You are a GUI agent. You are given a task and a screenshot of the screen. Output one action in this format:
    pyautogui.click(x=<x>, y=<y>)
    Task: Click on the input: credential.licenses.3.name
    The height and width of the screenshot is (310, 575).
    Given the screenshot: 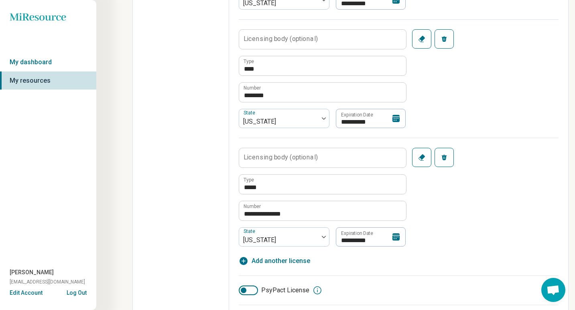 What is the action you would take?
    pyautogui.click(x=322, y=184)
    